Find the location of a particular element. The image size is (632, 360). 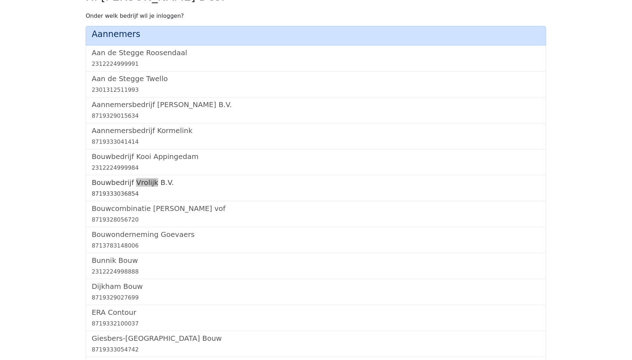

div: 8719329015634 is located at coordinates (316, 116).